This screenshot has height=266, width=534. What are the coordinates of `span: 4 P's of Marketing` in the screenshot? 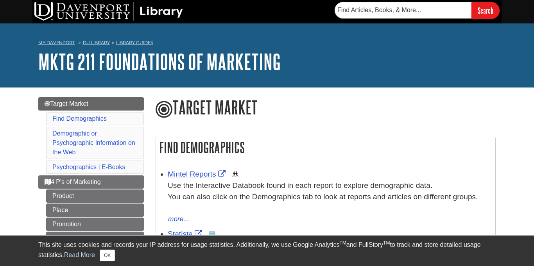 It's located at (73, 182).